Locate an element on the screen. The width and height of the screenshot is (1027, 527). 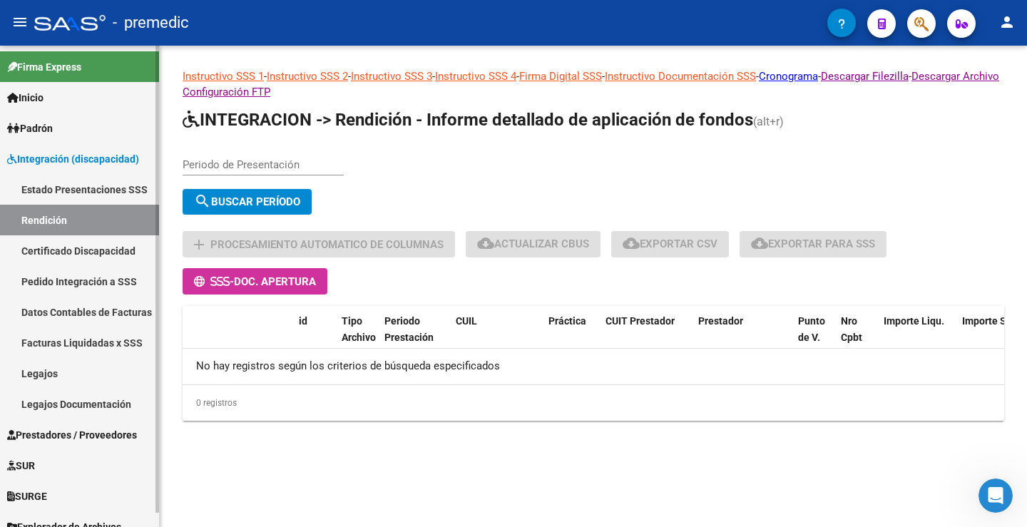
mat-icon: person is located at coordinates (1007, 22).